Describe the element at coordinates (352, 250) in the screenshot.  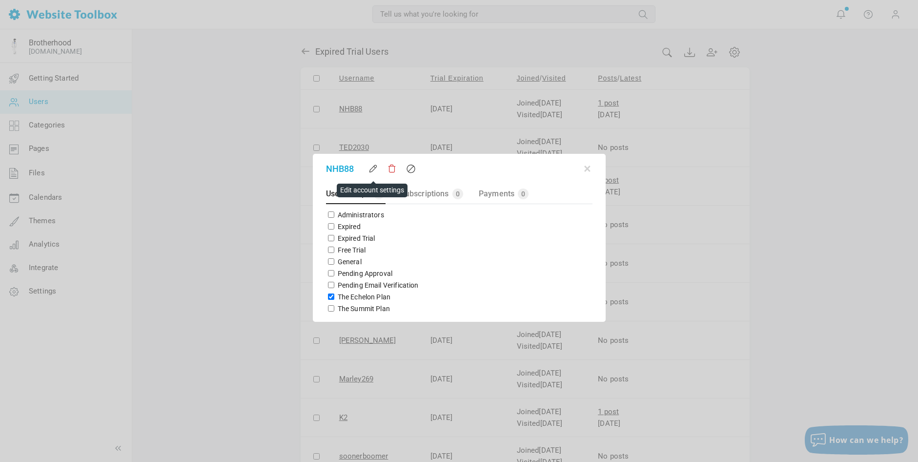
I see `label: Free Trial` at that location.